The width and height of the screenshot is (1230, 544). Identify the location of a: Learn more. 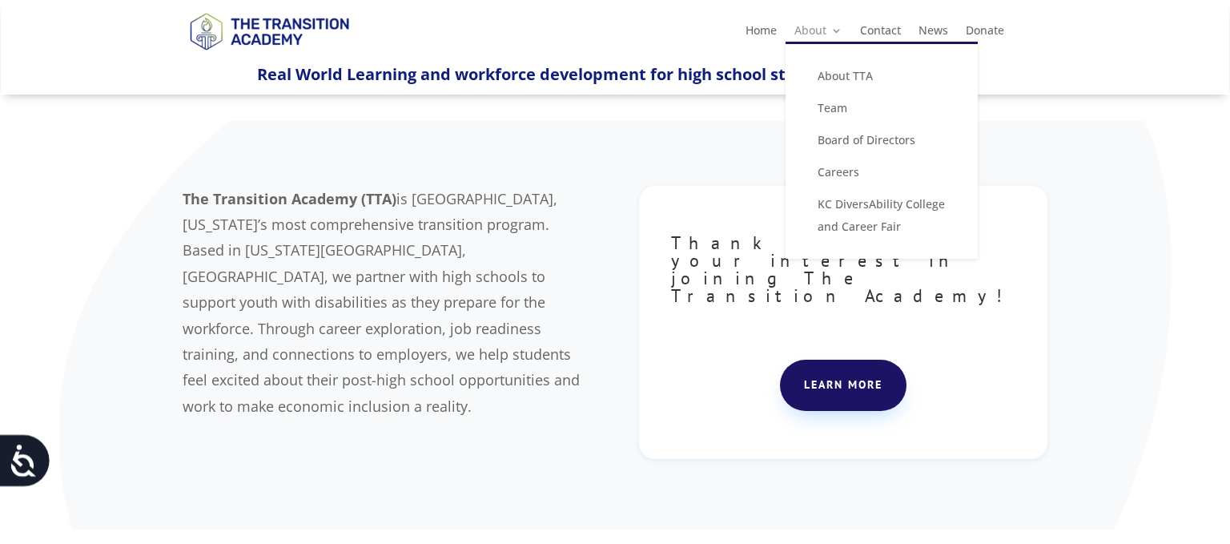
(843, 385).